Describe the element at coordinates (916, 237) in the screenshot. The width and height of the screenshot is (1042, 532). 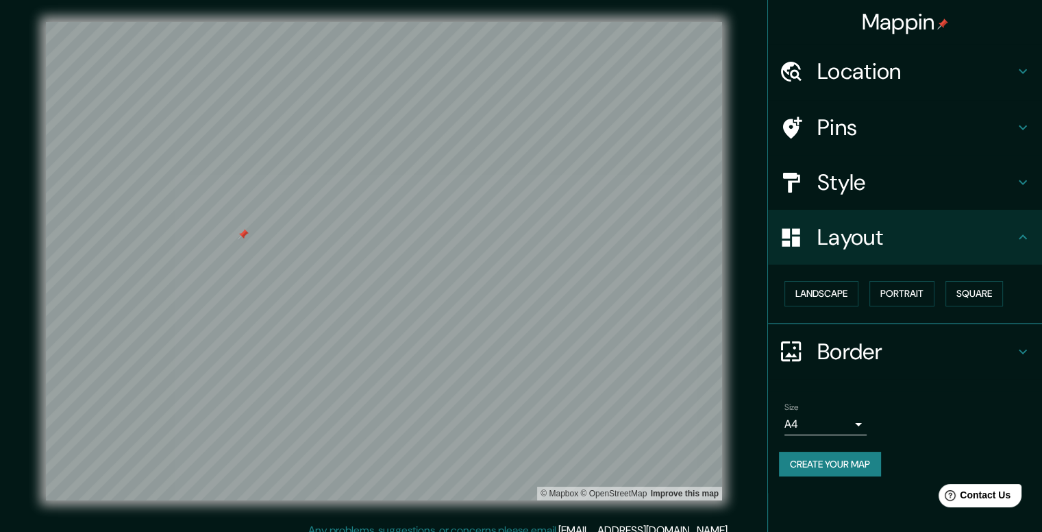
I see `h4: Layout` at that location.